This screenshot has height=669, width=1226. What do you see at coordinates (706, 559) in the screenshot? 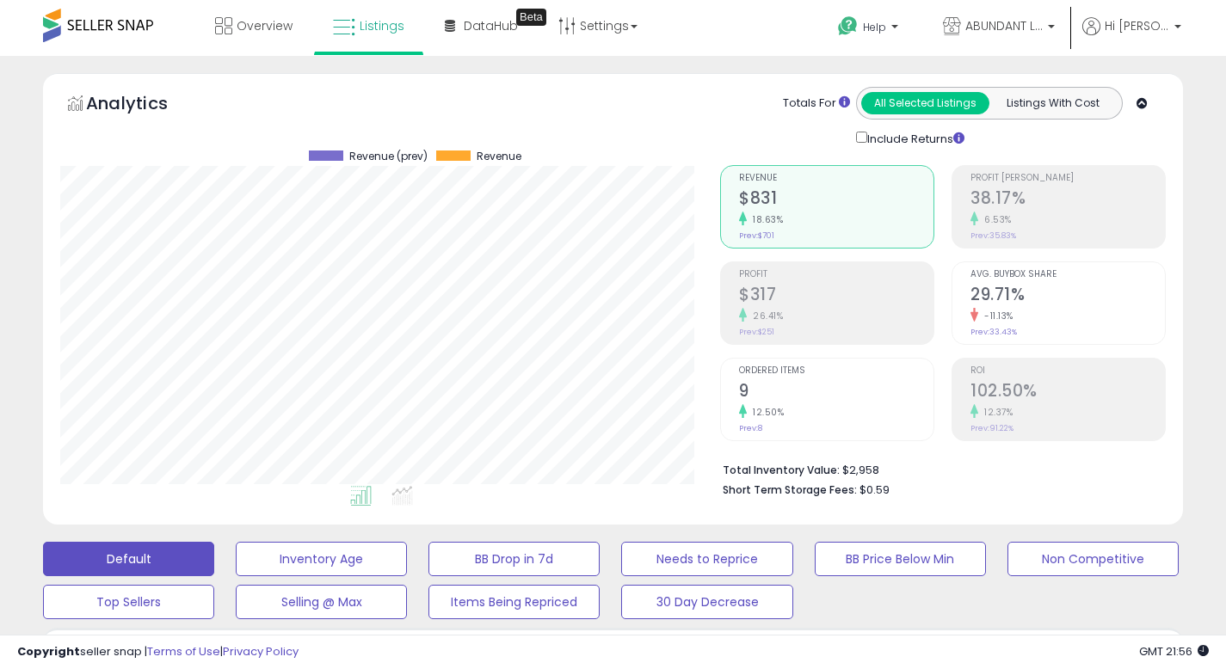
I see `button: Needs to Reprice` at bounding box center [706, 559].